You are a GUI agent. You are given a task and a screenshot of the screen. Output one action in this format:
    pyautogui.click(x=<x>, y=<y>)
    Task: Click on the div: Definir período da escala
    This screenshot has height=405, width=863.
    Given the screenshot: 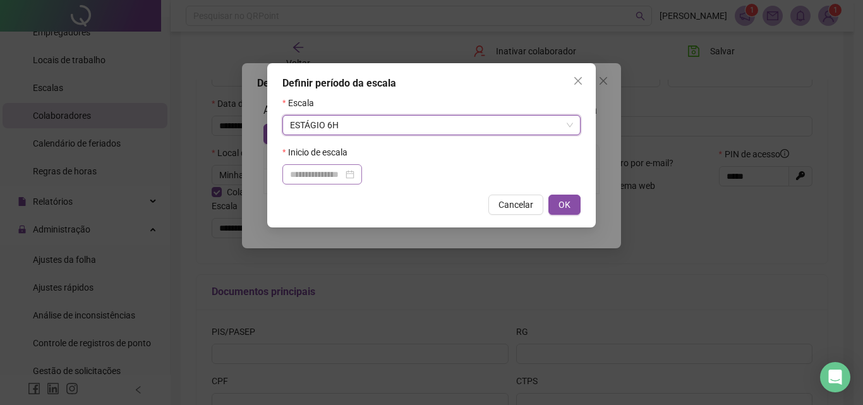 What is the action you would take?
    pyautogui.click(x=432, y=83)
    